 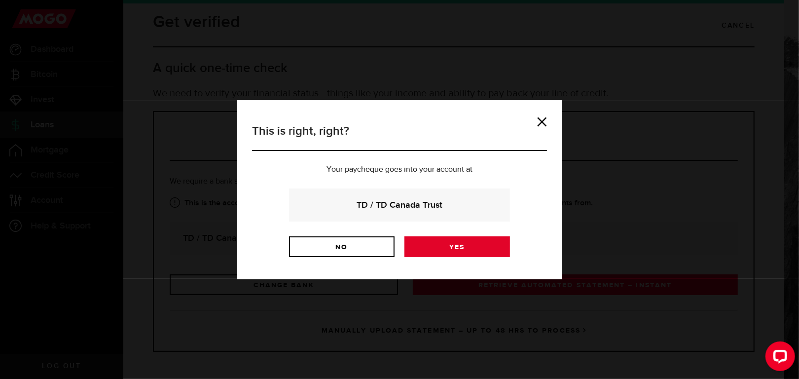 I want to click on strong: TD / TD Canada Trust, so click(x=399, y=205).